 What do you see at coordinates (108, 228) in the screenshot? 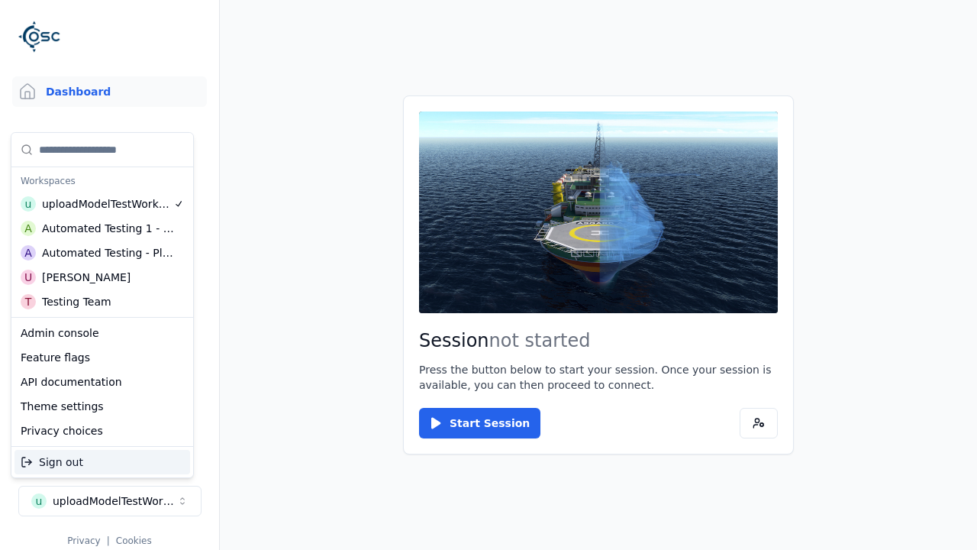
I see `div: Automated Testing 1 - Playwright` at bounding box center [108, 228].